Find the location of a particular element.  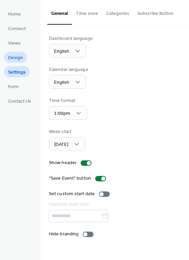

div: Hide branding is located at coordinates (64, 234).